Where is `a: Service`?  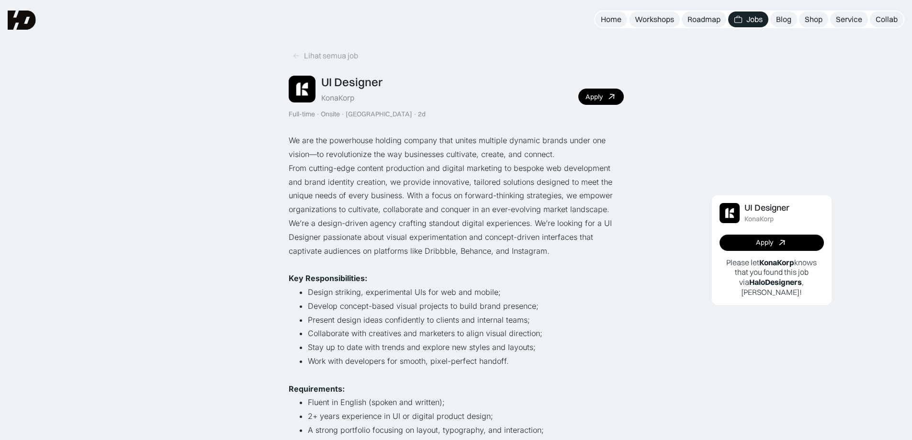 a: Service is located at coordinates (849, 19).